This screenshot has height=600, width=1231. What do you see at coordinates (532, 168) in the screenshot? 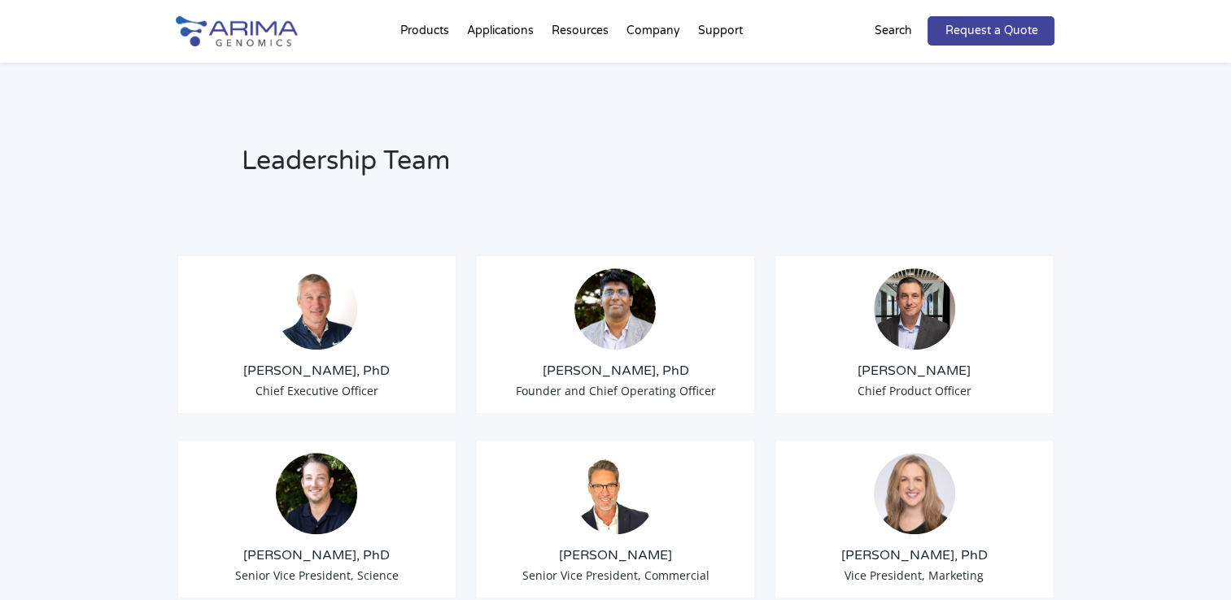
I see `h2: Leadership Team` at bounding box center [532, 168].